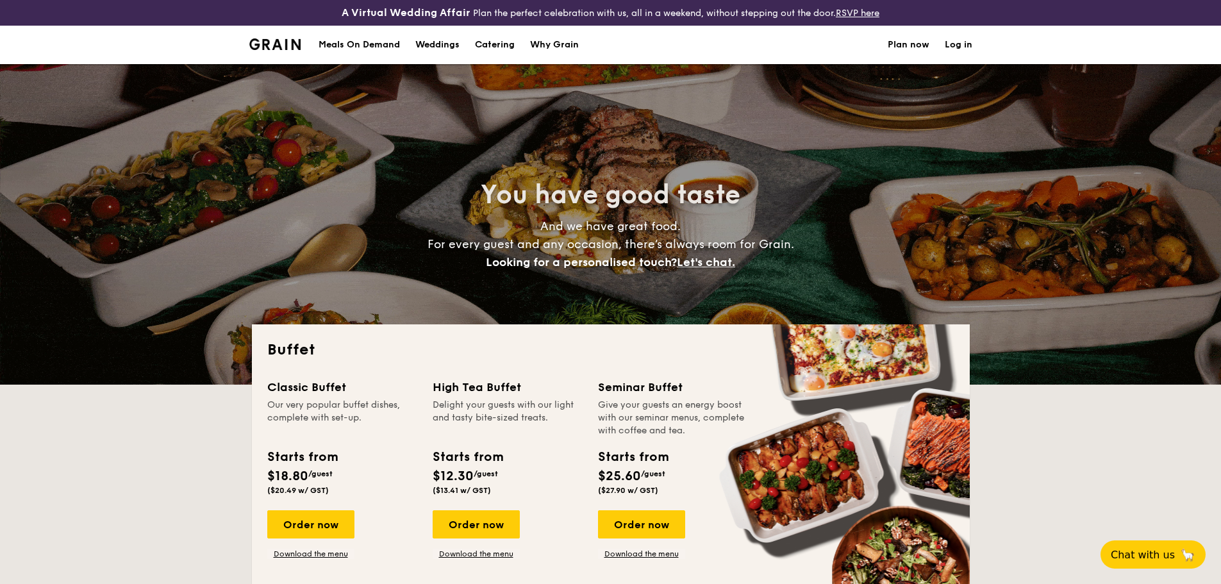 The image size is (1221, 584). Describe the element at coordinates (908, 45) in the screenshot. I see `a: Plan now` at that location.